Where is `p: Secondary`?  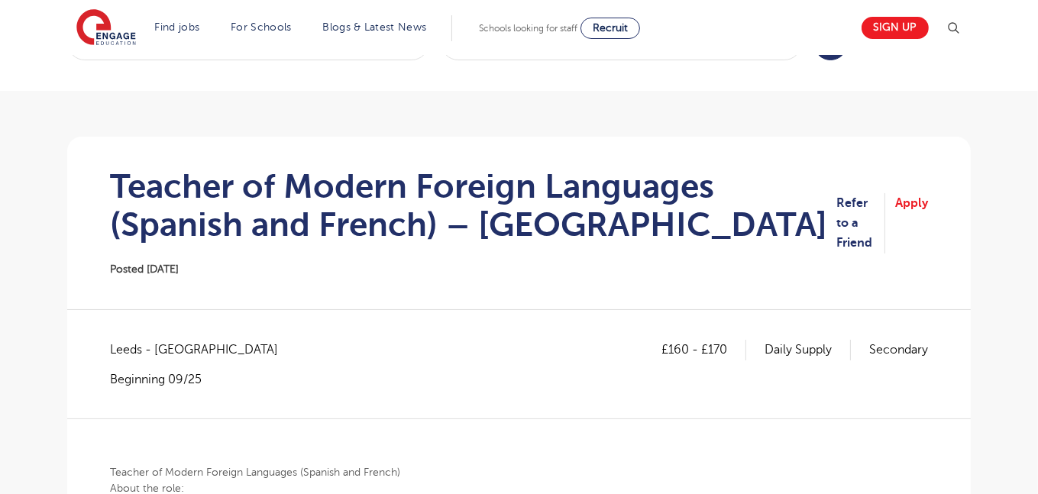
p: Secondary is located at coordinates (898, 350).